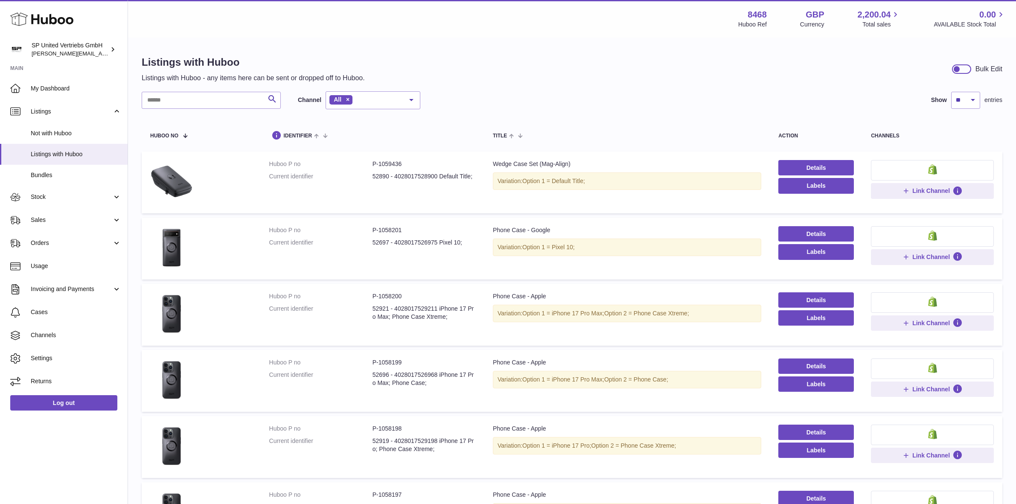  I want to click on span: identifier, so click(298, 136).